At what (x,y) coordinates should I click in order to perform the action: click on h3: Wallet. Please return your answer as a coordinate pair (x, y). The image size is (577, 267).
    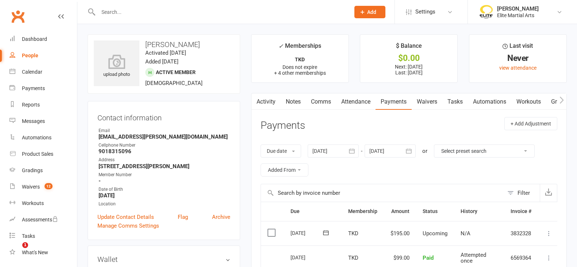
    Looking at the image, I should click on (164, 259).